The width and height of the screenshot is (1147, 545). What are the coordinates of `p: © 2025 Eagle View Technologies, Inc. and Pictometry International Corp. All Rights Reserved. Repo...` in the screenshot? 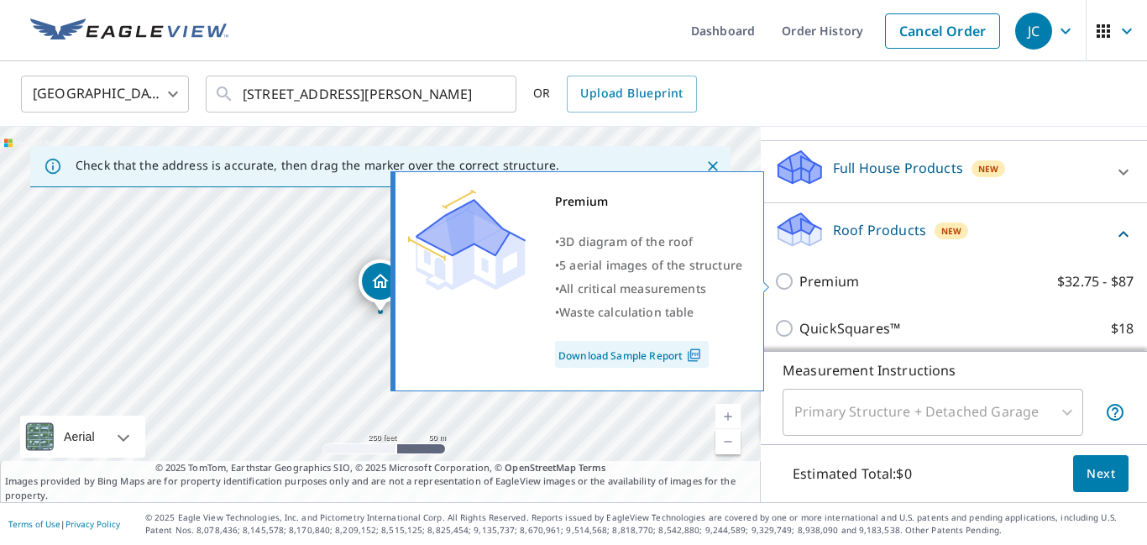 It's located at (641, 524).